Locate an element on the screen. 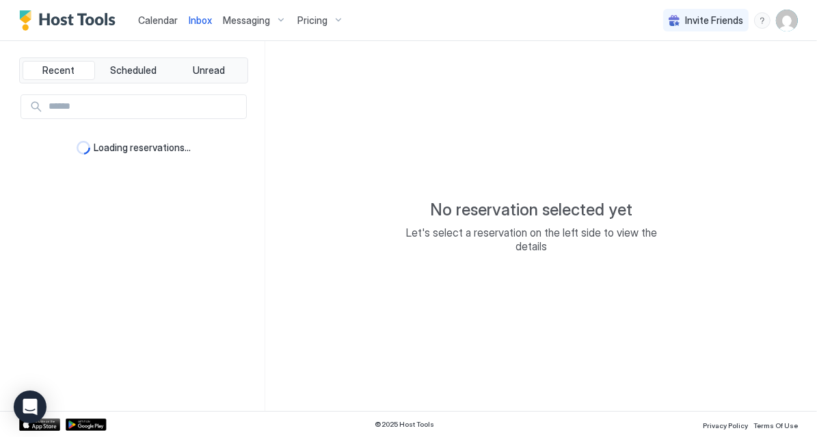 This screenshot has height=437, width=817. button: Scheduled is located at coordinates (134, 70).